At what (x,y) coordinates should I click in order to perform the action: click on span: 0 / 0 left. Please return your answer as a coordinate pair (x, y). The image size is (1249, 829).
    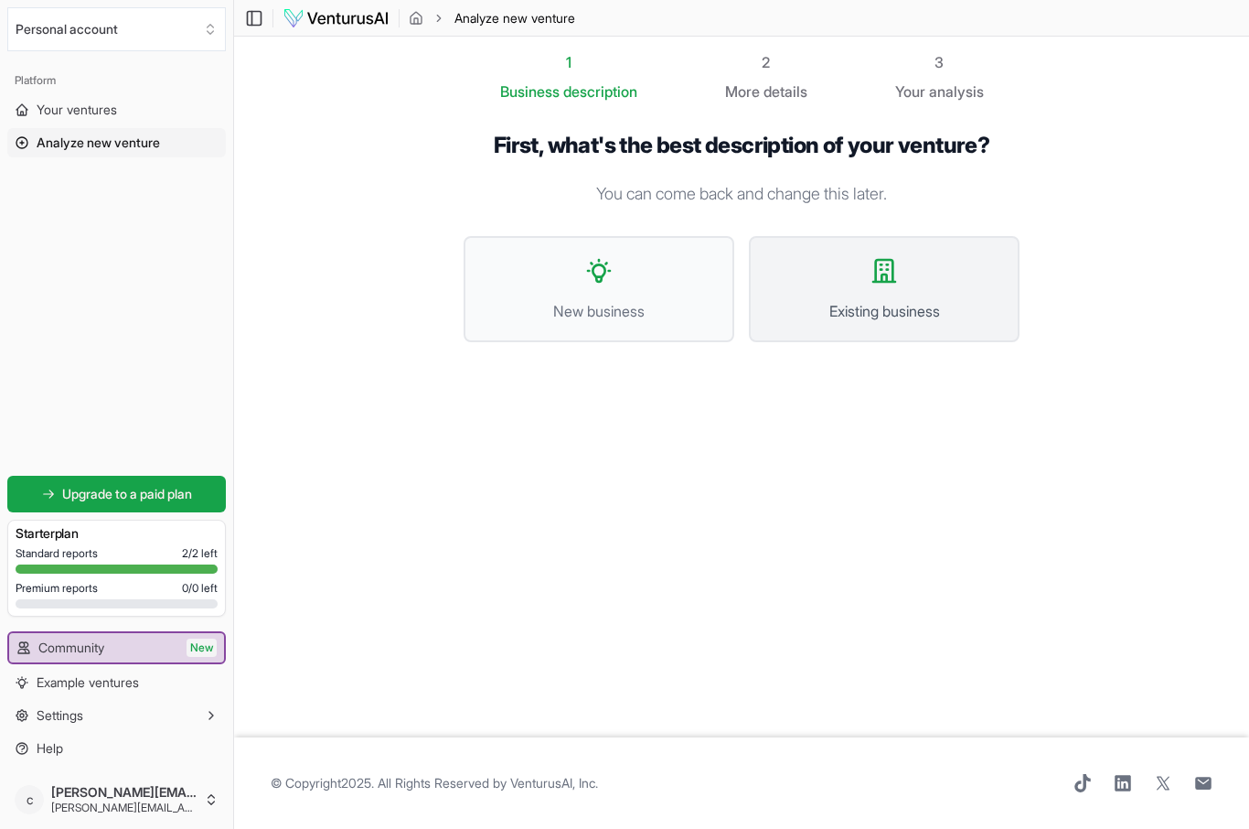
    Looking at the image, I should click on (199, 588).